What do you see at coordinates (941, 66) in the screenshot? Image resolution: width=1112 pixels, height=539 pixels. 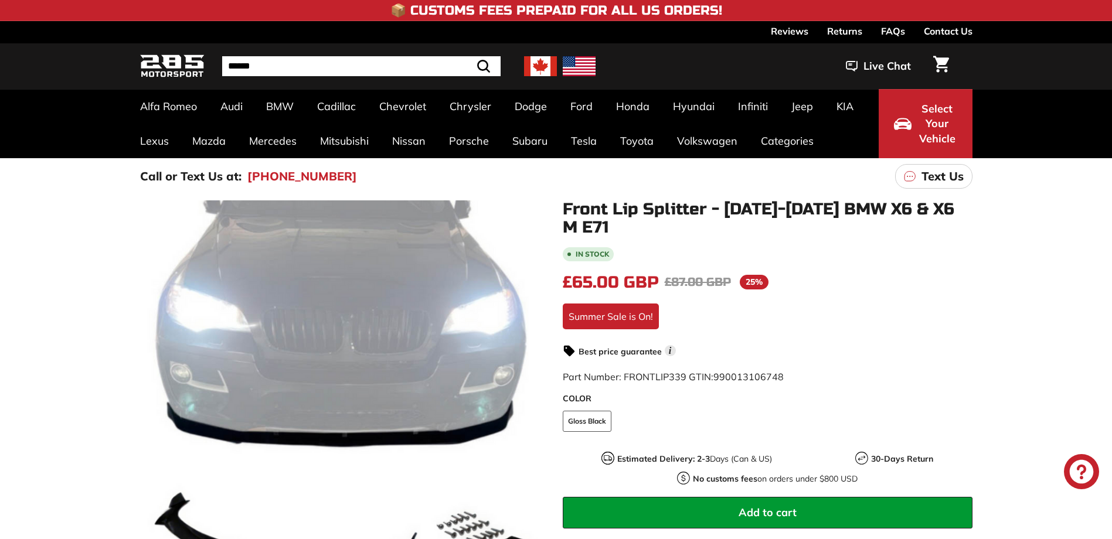 I see `a: Cart` at bounding box center [941, 66].